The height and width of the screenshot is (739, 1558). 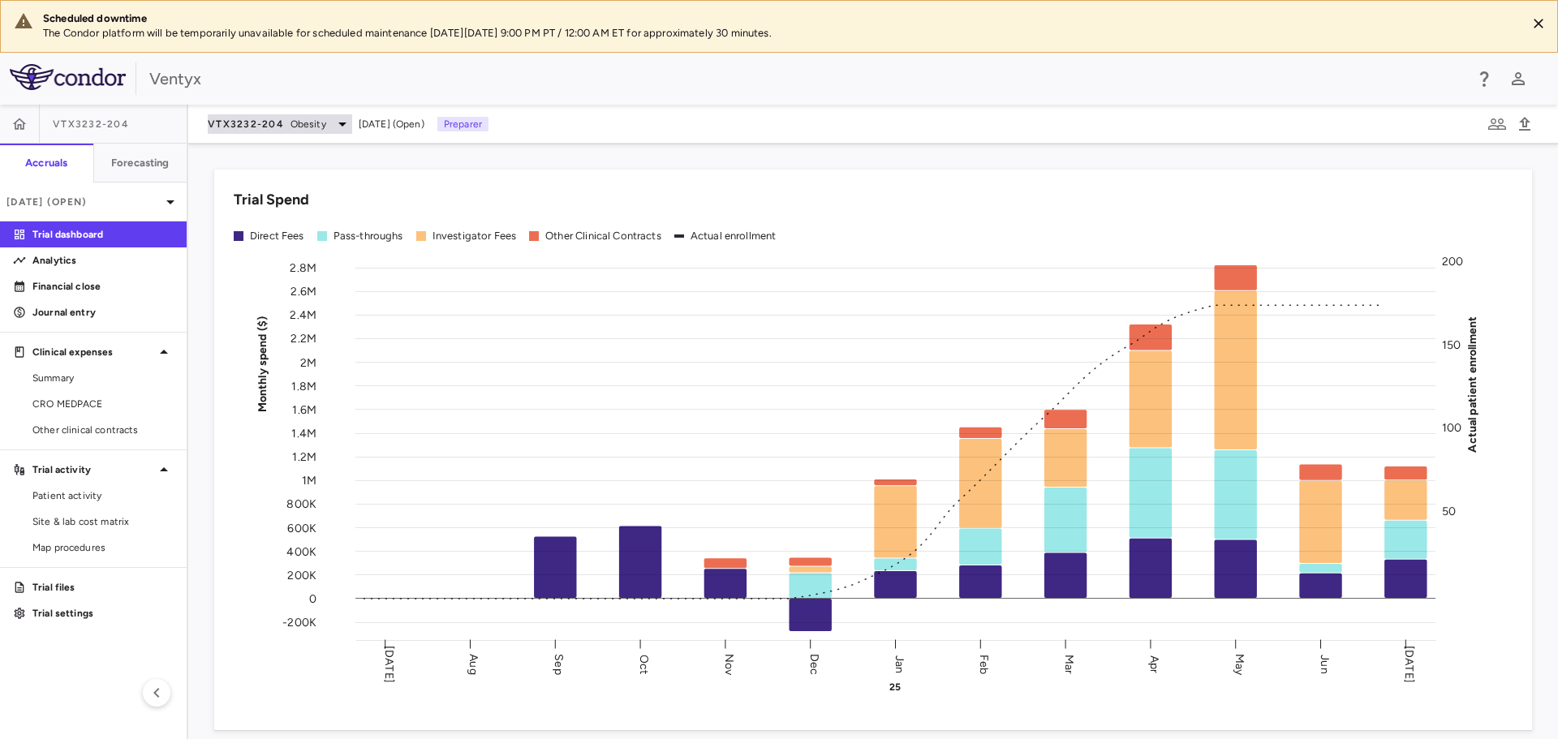 What do you see at coordinates (1324, 664) in the screenshot?
I see `text: Jun` at bounding box center [1324, 664].